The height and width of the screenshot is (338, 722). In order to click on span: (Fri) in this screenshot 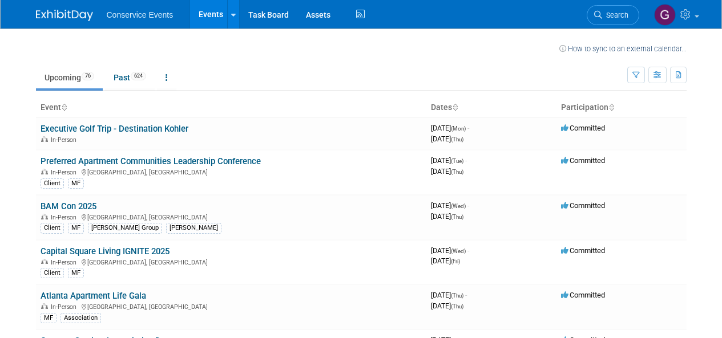, I will do `click(455, 261)`.